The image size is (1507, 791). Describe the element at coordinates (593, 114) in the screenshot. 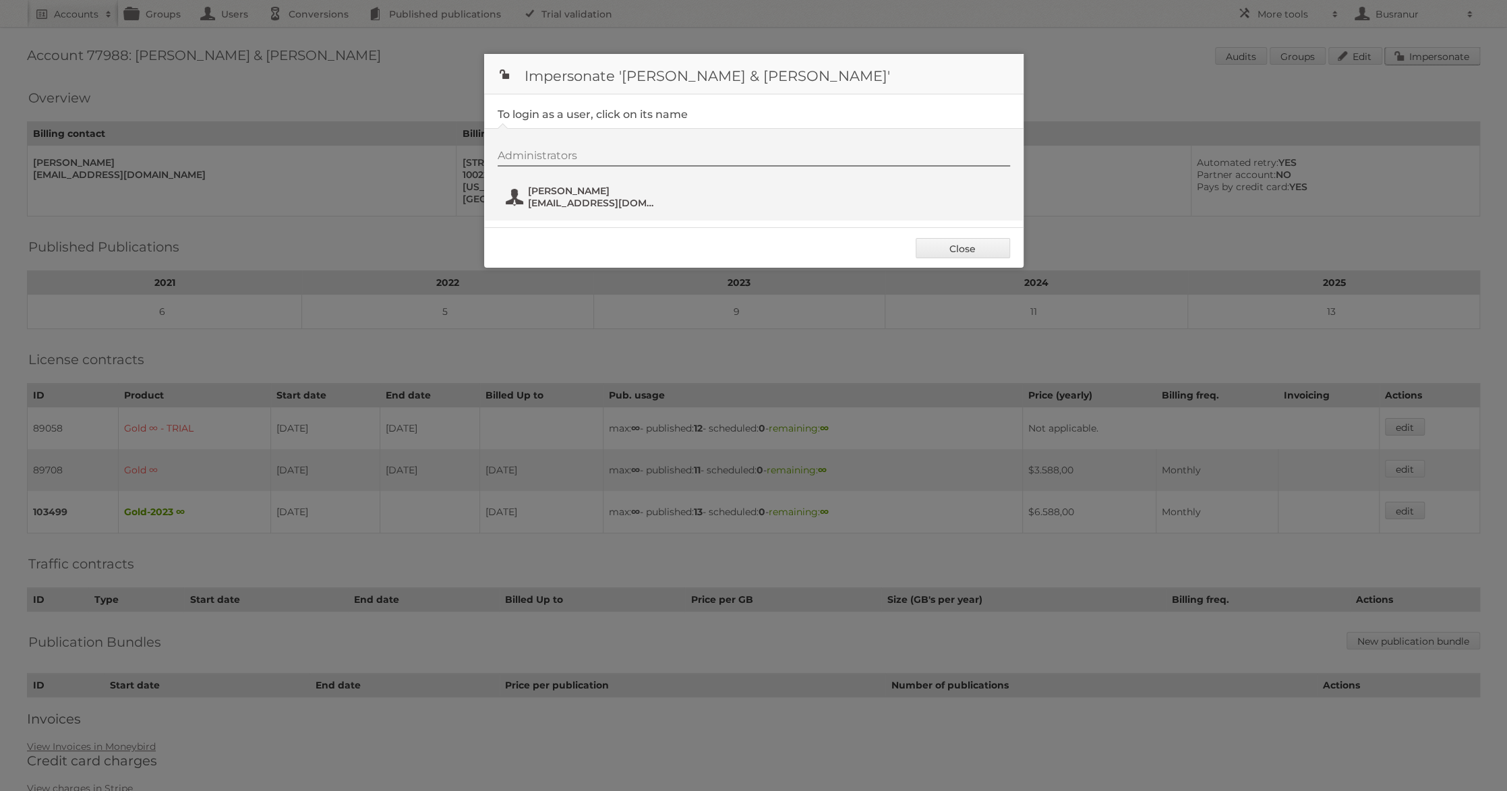

I see `legend: To login as a user, click on its name` at that location.